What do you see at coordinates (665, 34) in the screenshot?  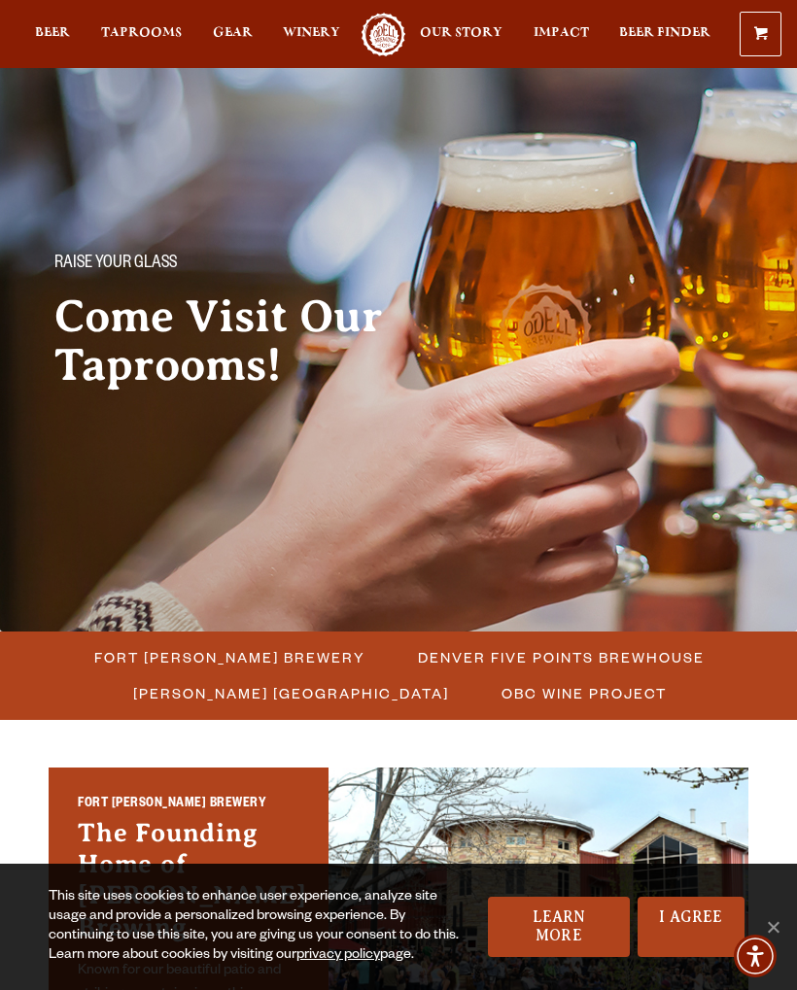 I see `a: Beer Finder` at bounding box center [665, 34].